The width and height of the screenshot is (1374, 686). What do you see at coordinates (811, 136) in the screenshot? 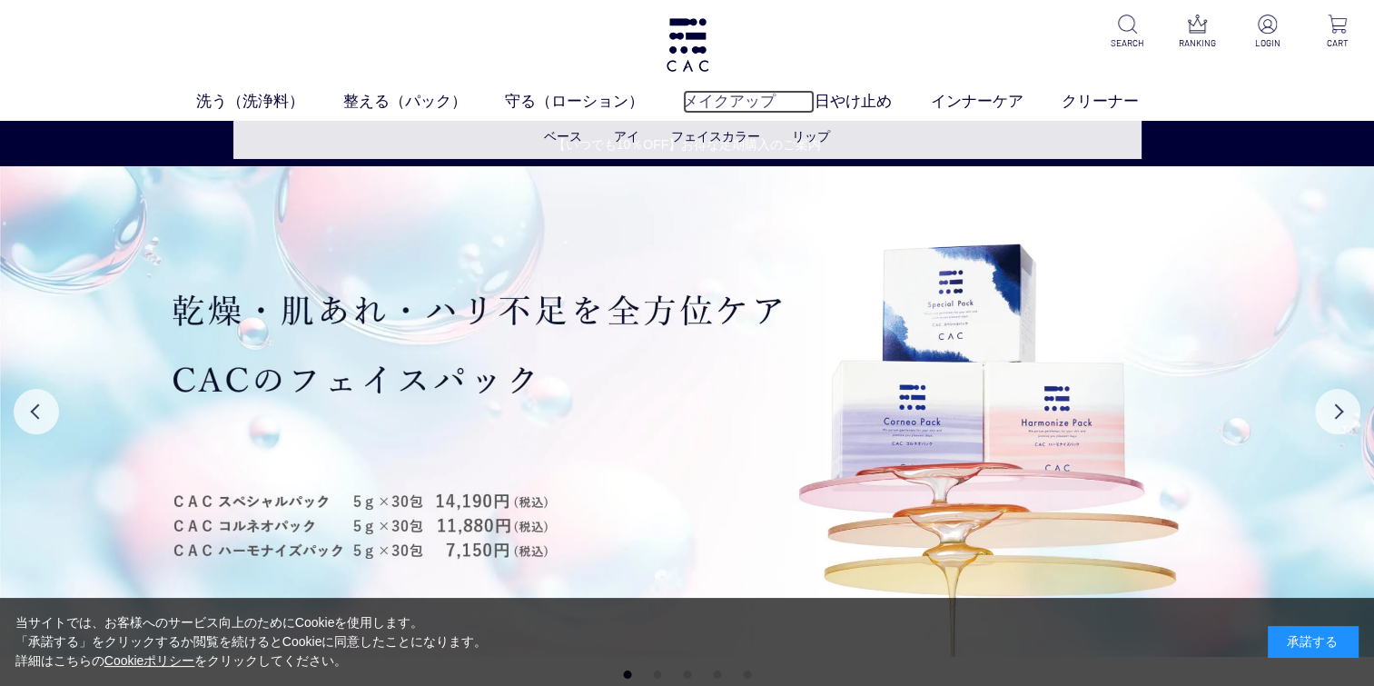
I see `a: リップ` at bounding box center [811, 136].